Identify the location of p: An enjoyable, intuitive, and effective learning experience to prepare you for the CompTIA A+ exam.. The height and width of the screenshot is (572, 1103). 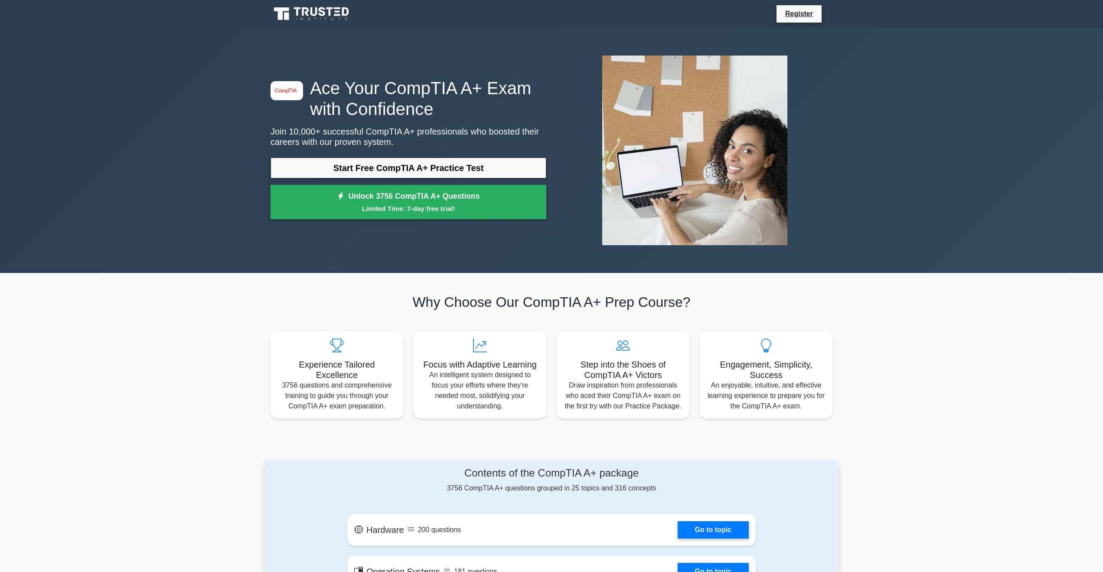
(766, 396).